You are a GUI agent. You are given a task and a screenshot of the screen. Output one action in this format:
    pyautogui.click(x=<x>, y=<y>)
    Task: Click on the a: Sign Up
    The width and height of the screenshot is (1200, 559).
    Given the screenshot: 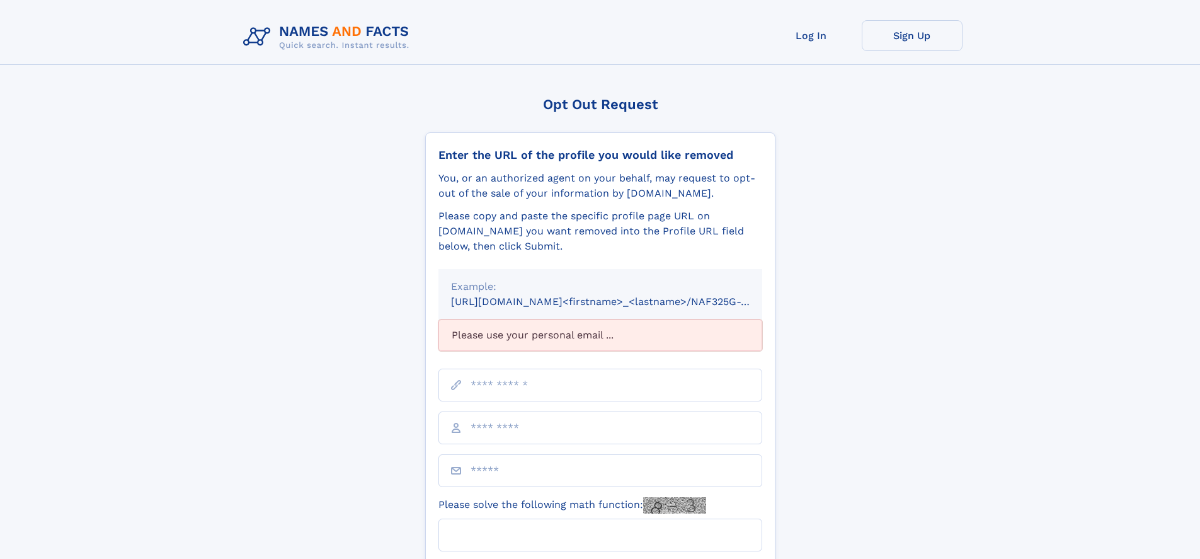 What is the action you would take?
    pyautogui.click(x=912, y=35)
    